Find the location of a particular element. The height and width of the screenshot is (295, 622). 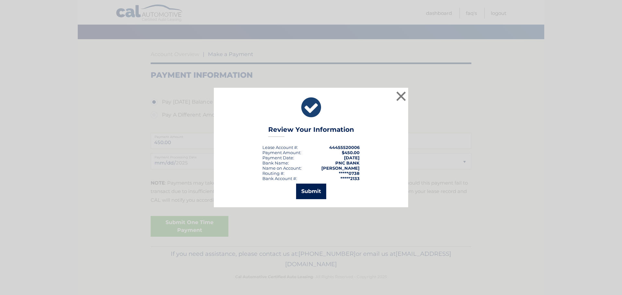

strong: PNC BANK is located at coordinates (348, 163).